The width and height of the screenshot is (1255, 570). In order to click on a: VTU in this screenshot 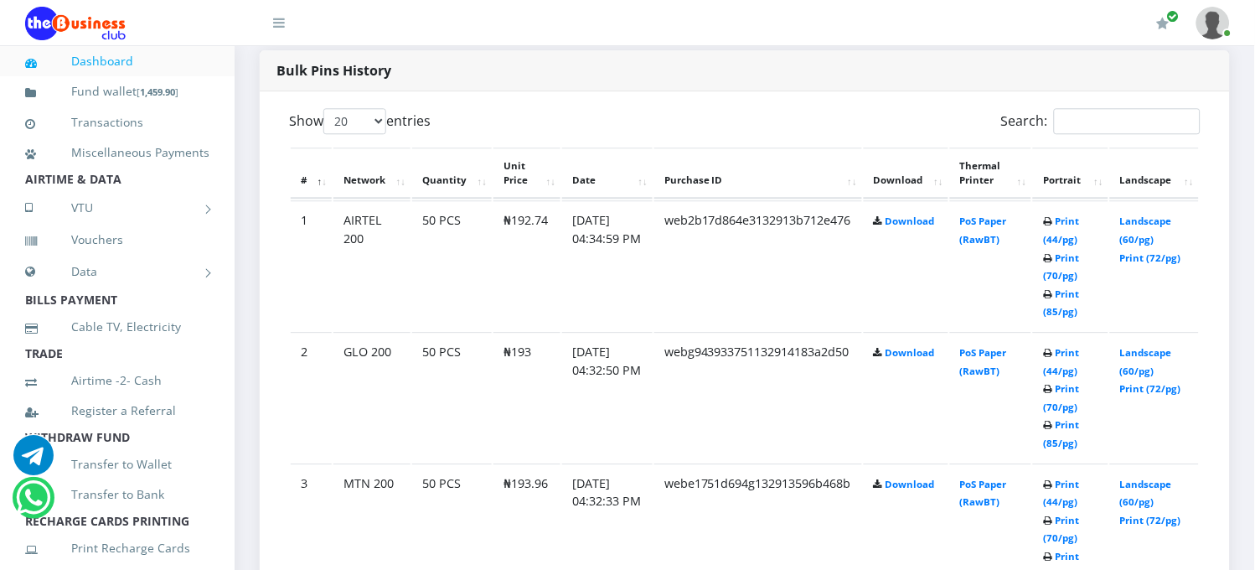, I will do `click(117, 208)`.